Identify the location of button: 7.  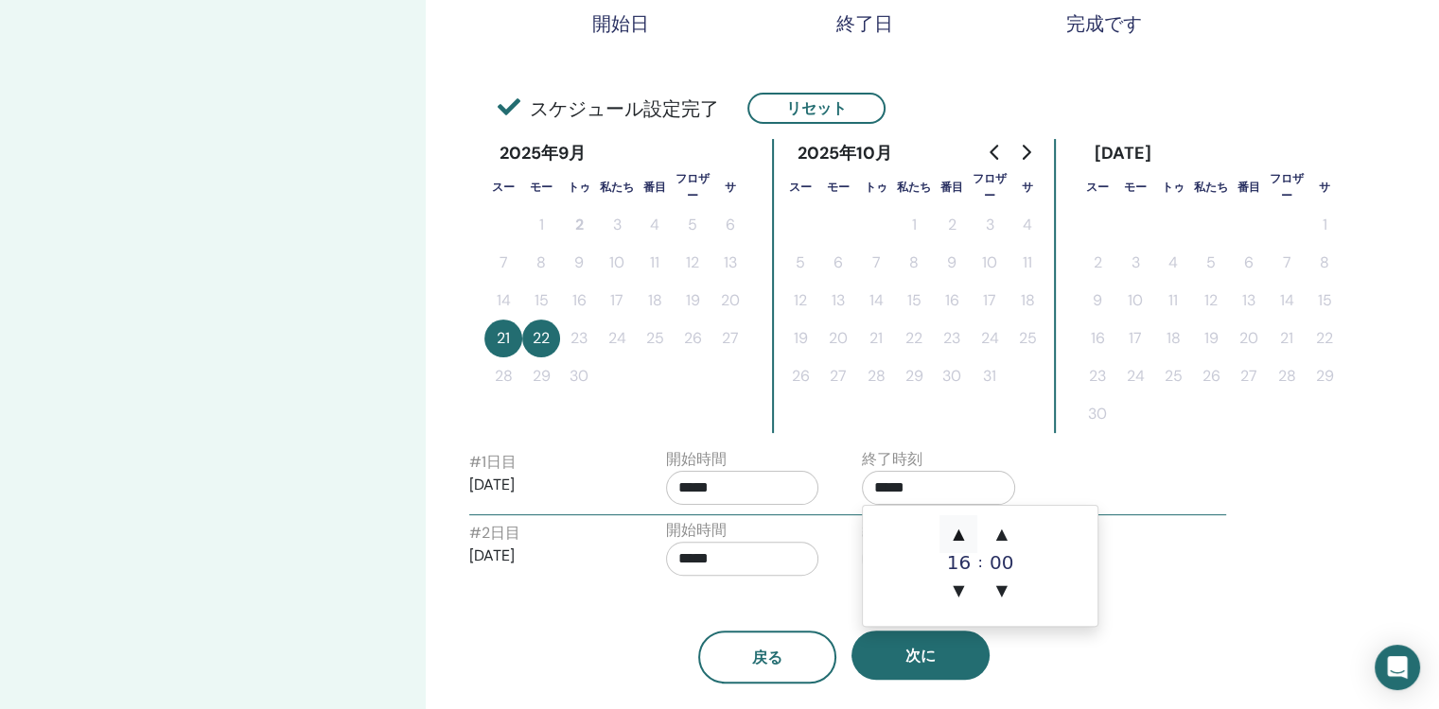
(1287, 263).